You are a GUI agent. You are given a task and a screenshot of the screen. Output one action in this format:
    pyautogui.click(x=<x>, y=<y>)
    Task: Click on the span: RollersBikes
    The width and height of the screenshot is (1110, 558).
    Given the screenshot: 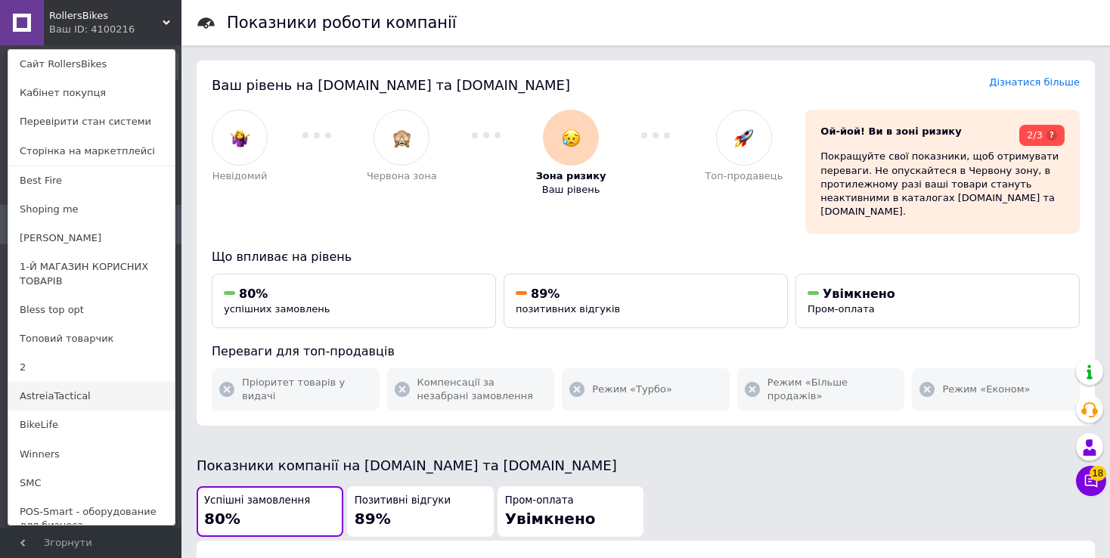 What is the action you would take?
    pyautogui.click(x=106, y=16)
    